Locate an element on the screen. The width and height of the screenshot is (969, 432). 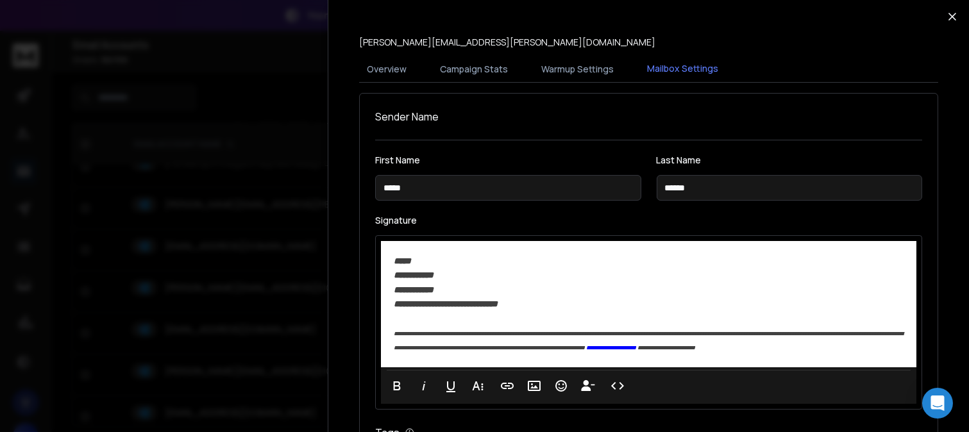
button: Warmup Settings is located at coordinates (577, 69).